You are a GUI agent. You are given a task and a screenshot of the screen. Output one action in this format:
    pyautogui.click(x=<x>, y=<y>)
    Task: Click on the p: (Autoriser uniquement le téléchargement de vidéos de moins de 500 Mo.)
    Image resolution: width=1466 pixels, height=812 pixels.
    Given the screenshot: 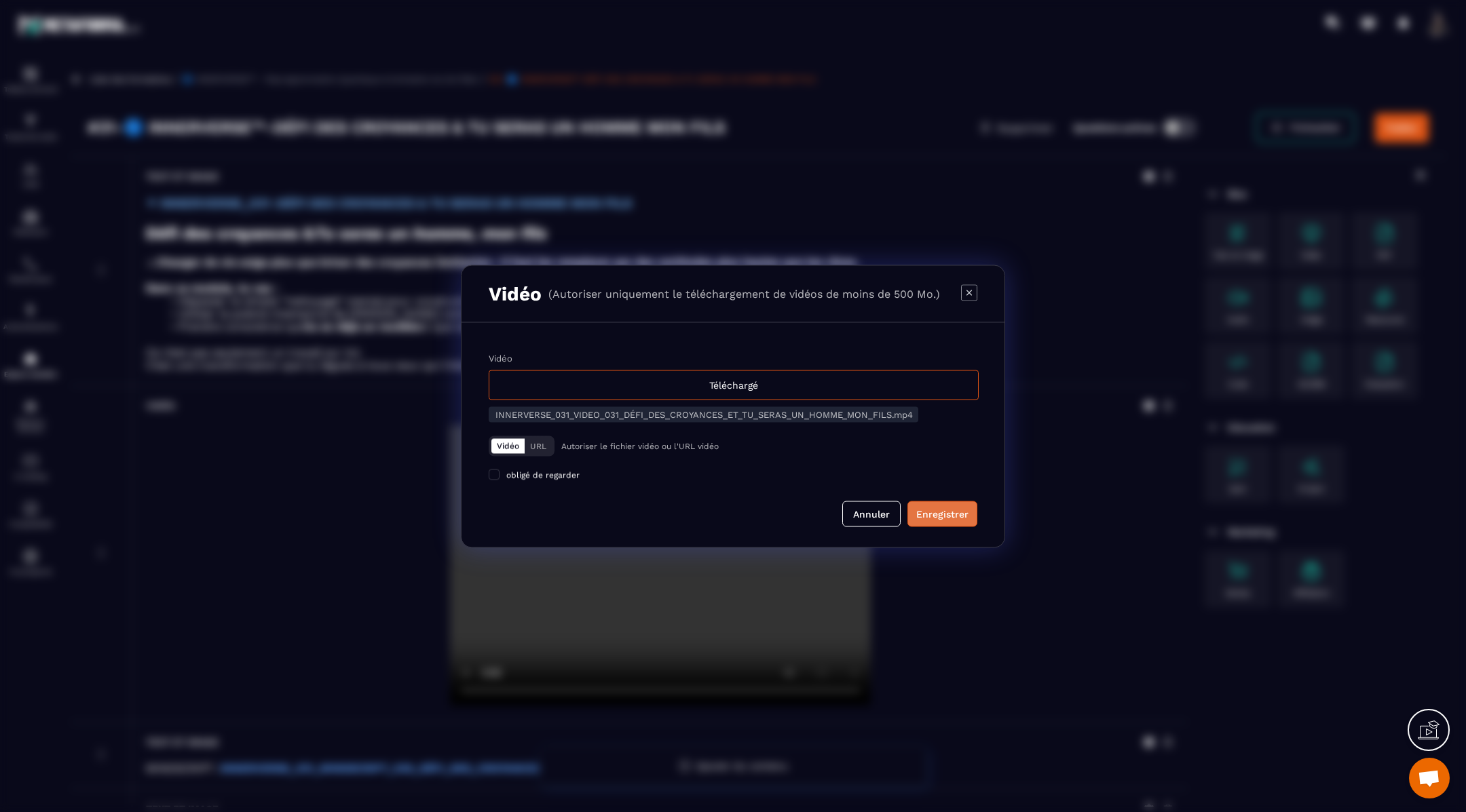 What is the action you would take?
    pyautogui.click(x=744, y=293)
    